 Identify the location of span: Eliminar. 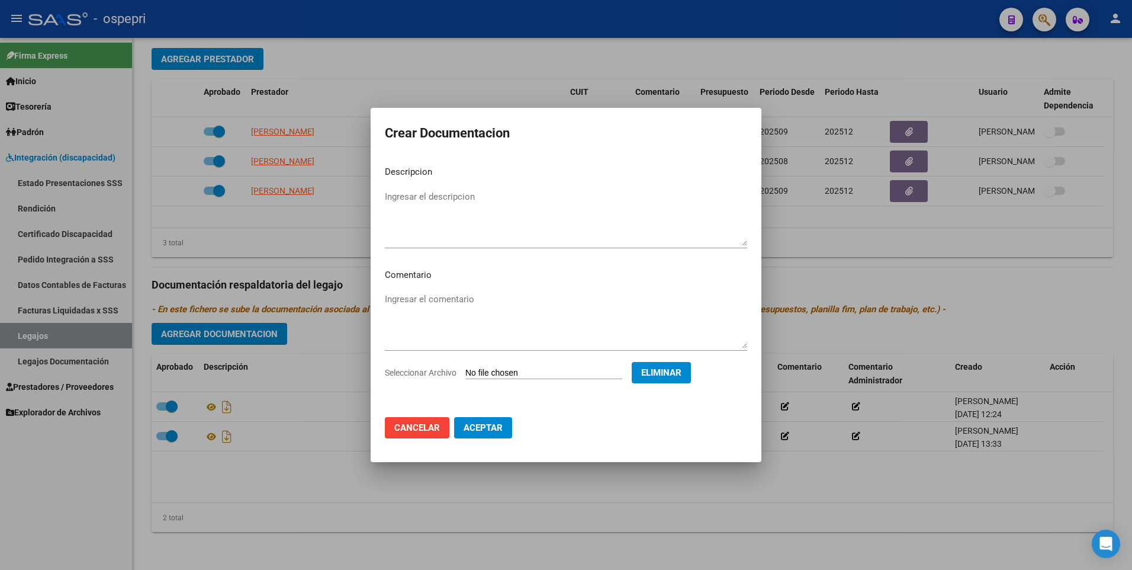
(661, 372).